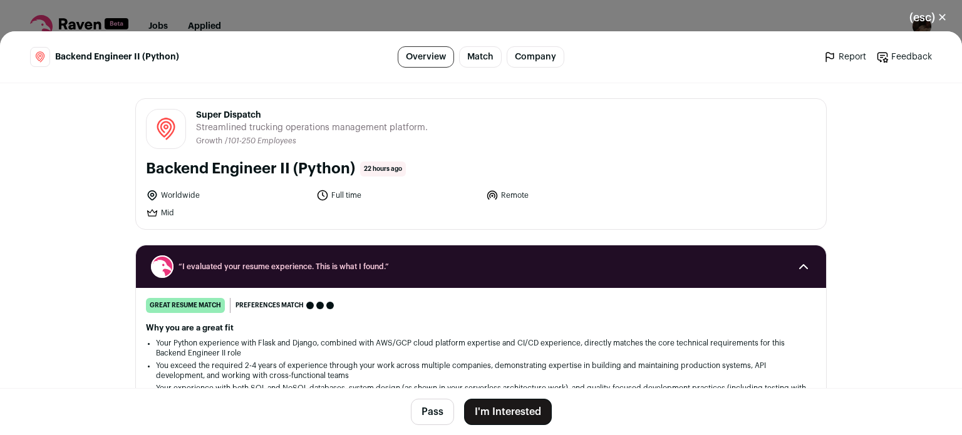 This screenshot has height=435, width=962. I want to click on li: You exceed the required 2-4 years of experience through your work across multiple companies, demo..., so click(481, 371).